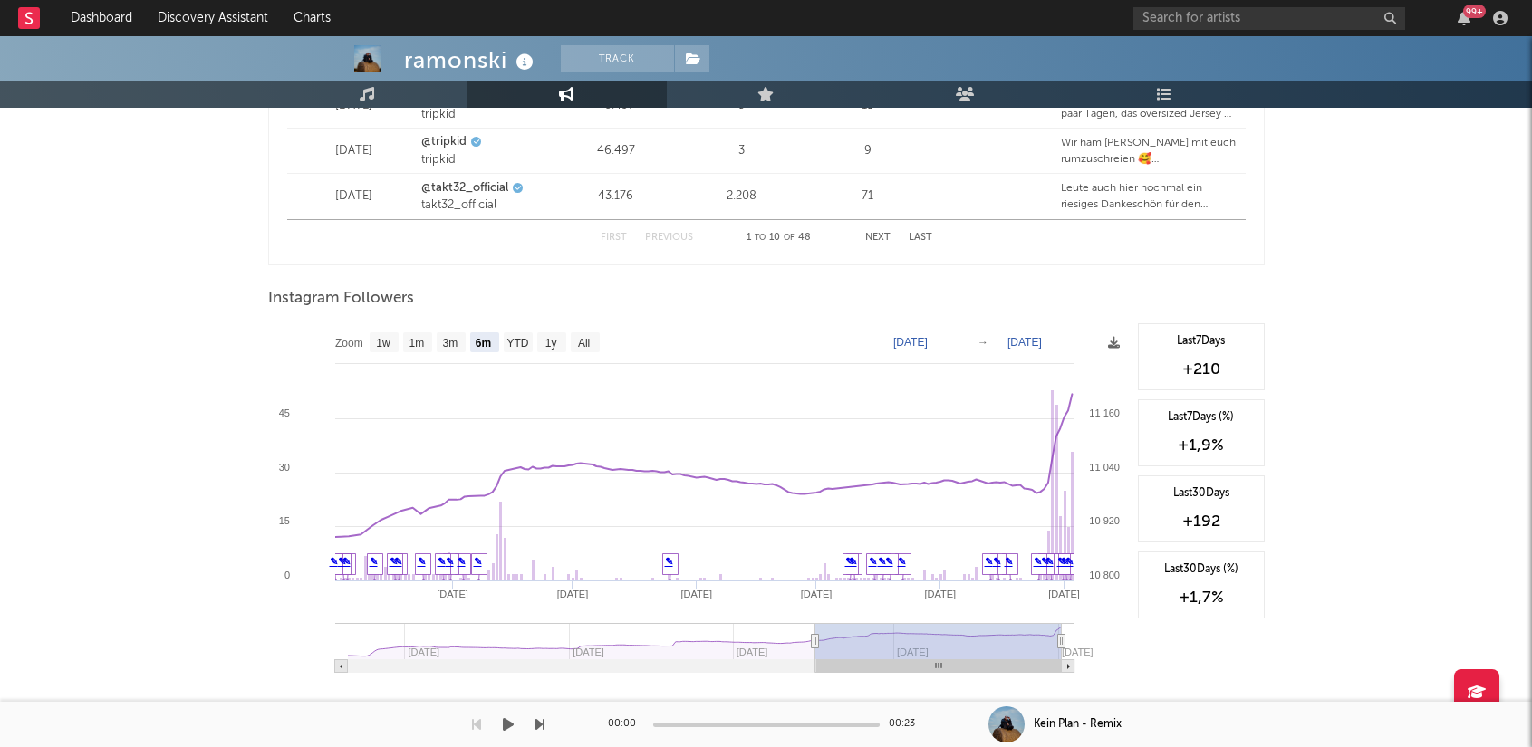 The image size is (1532, 747). I want to click on div: Last 7 Days (%), so click(1201, 418).